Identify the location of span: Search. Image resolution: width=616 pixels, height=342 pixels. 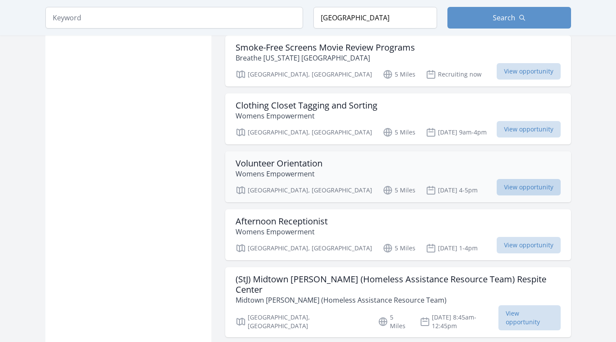
(504, 18).